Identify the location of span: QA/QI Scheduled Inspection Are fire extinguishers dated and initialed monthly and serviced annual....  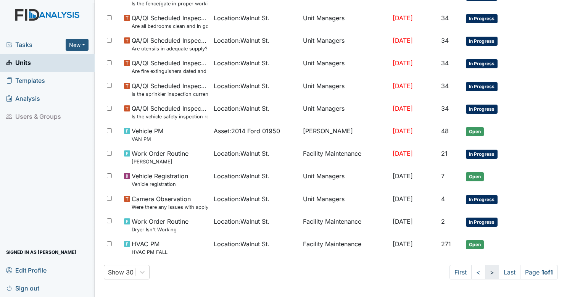
(169, 66).